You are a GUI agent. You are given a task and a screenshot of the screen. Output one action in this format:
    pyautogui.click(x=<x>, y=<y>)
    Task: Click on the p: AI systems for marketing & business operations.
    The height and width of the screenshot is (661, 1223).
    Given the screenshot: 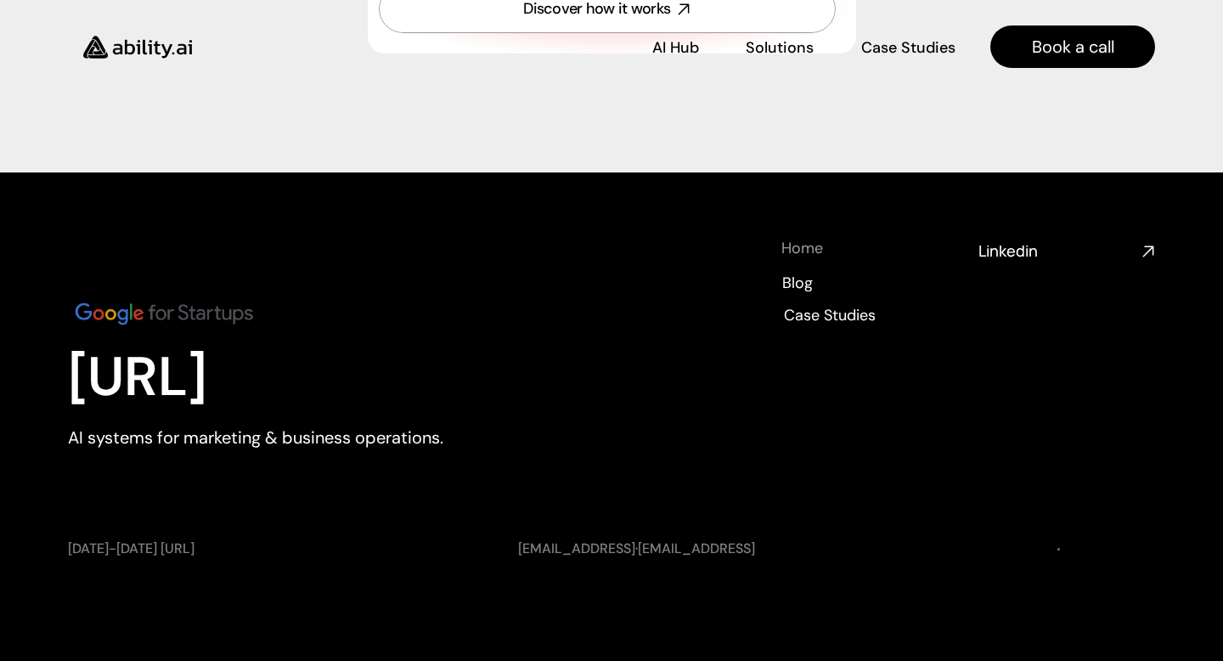 What is the action you would take?
    pyautogui.click(x=302, y=437)
    